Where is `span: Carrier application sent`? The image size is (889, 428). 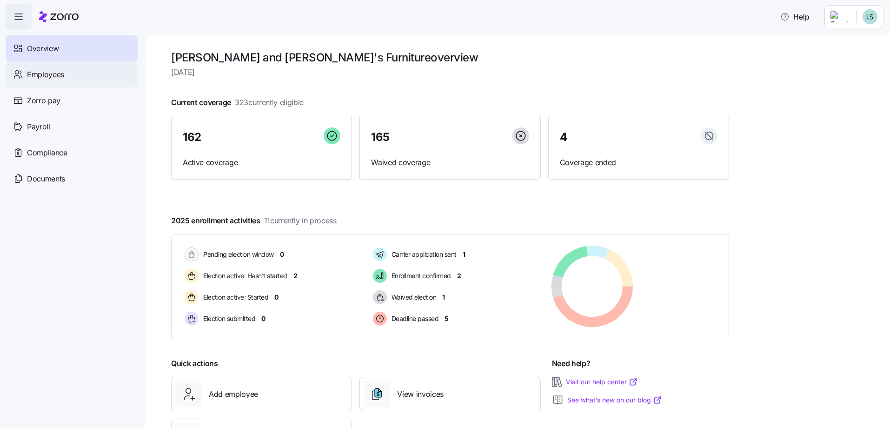
span: Carrier application sent is located at coordinates (423, 254).